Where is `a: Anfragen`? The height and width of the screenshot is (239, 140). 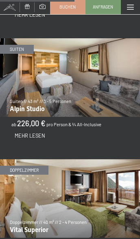
a: Anfragen is located at coordinates (103, 7).